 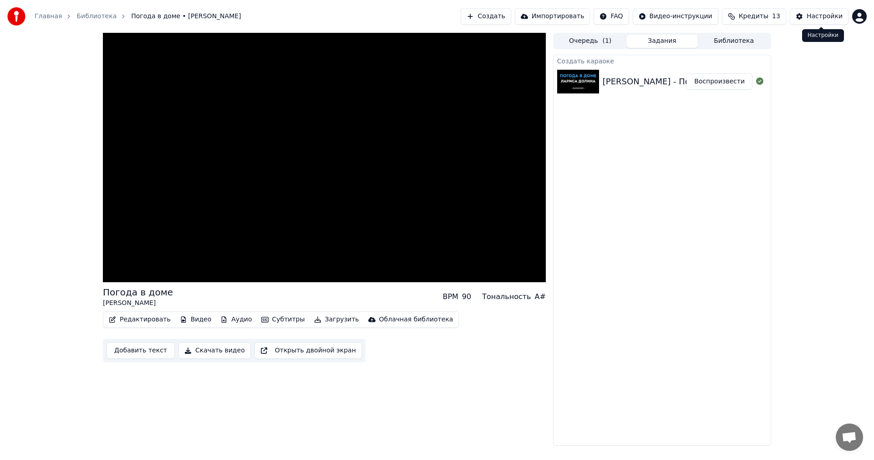 I want to click on button: Библиотека, so click(x=734, y=41).